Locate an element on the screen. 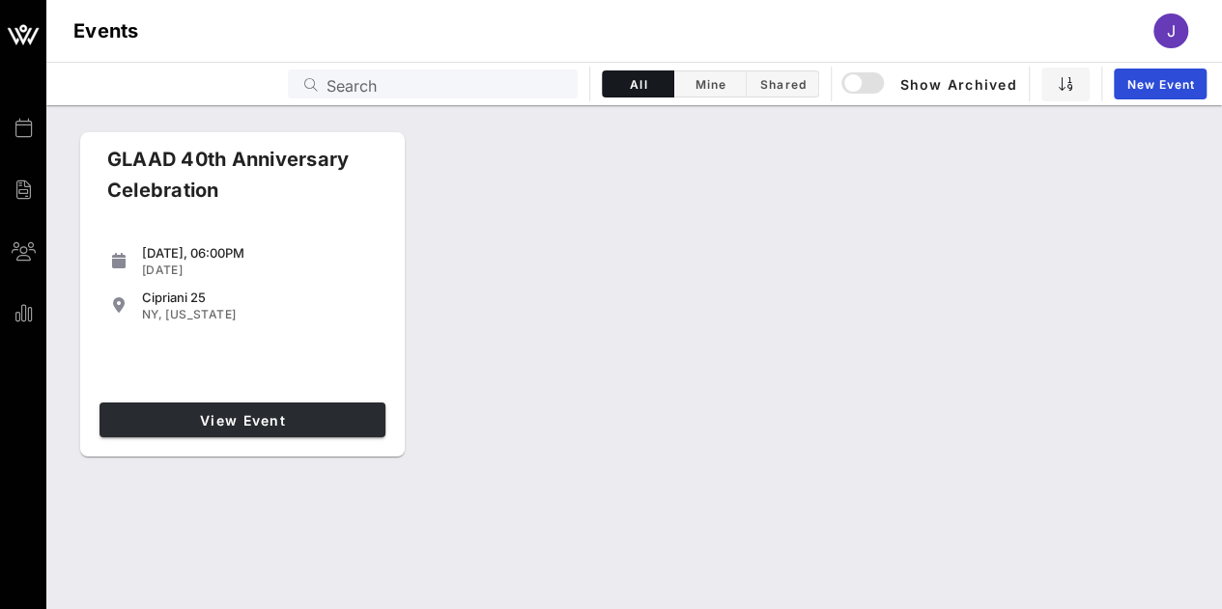  button: All is located at coordinates (637, 84).